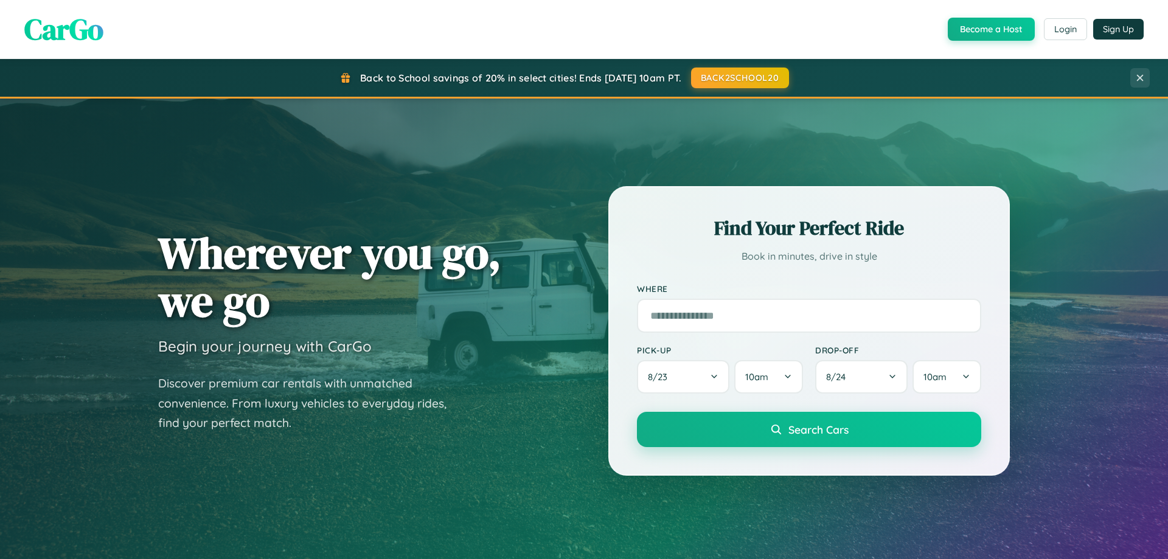  Describe the element at coordinates (1065, 29) in the screenshot. I see `button: Login` at that location.